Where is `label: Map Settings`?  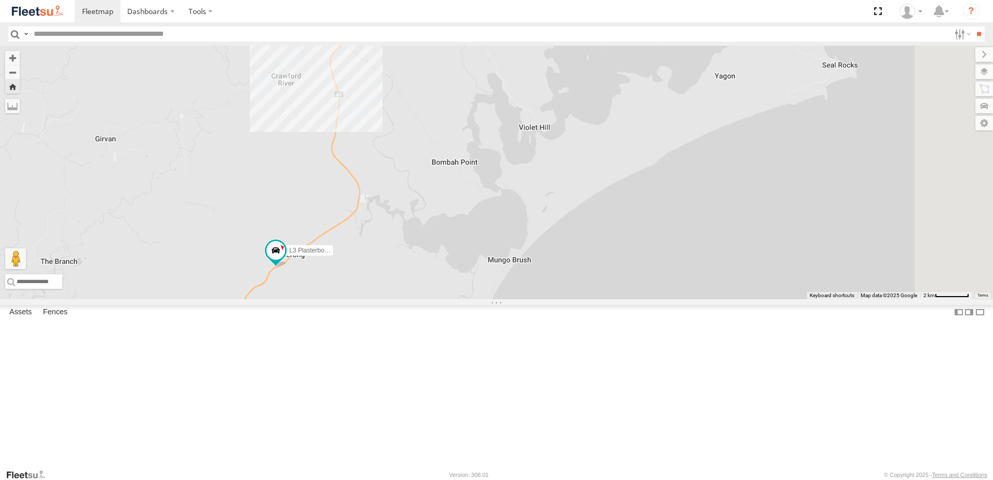 label: Map Settings is located at coordinates (984, 123).